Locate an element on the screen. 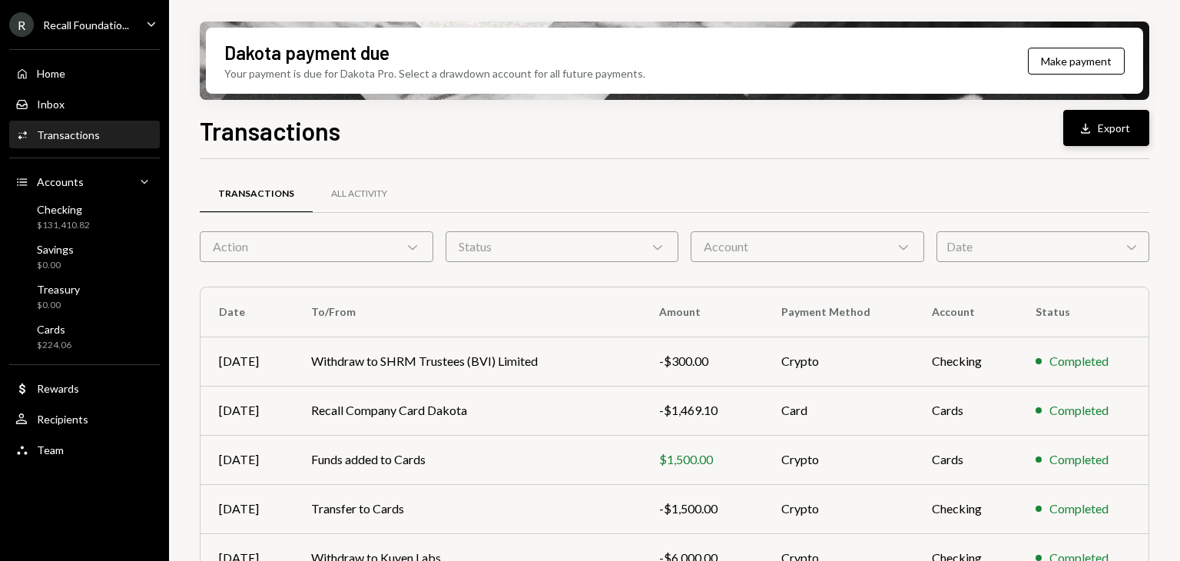 Image resolution: width=1180 pixels, height=561 pixels. a: Rewards is located at coordinates (85, 388).